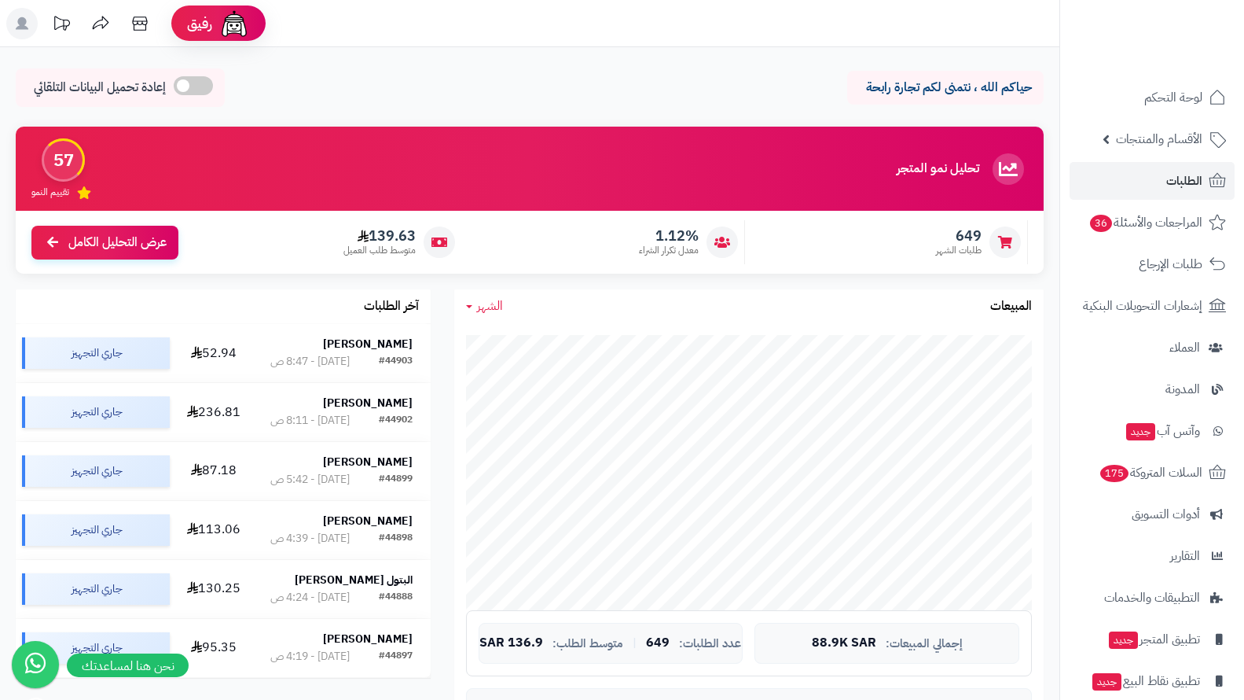  I want to click on span: المدونة, so click(1183, 389).